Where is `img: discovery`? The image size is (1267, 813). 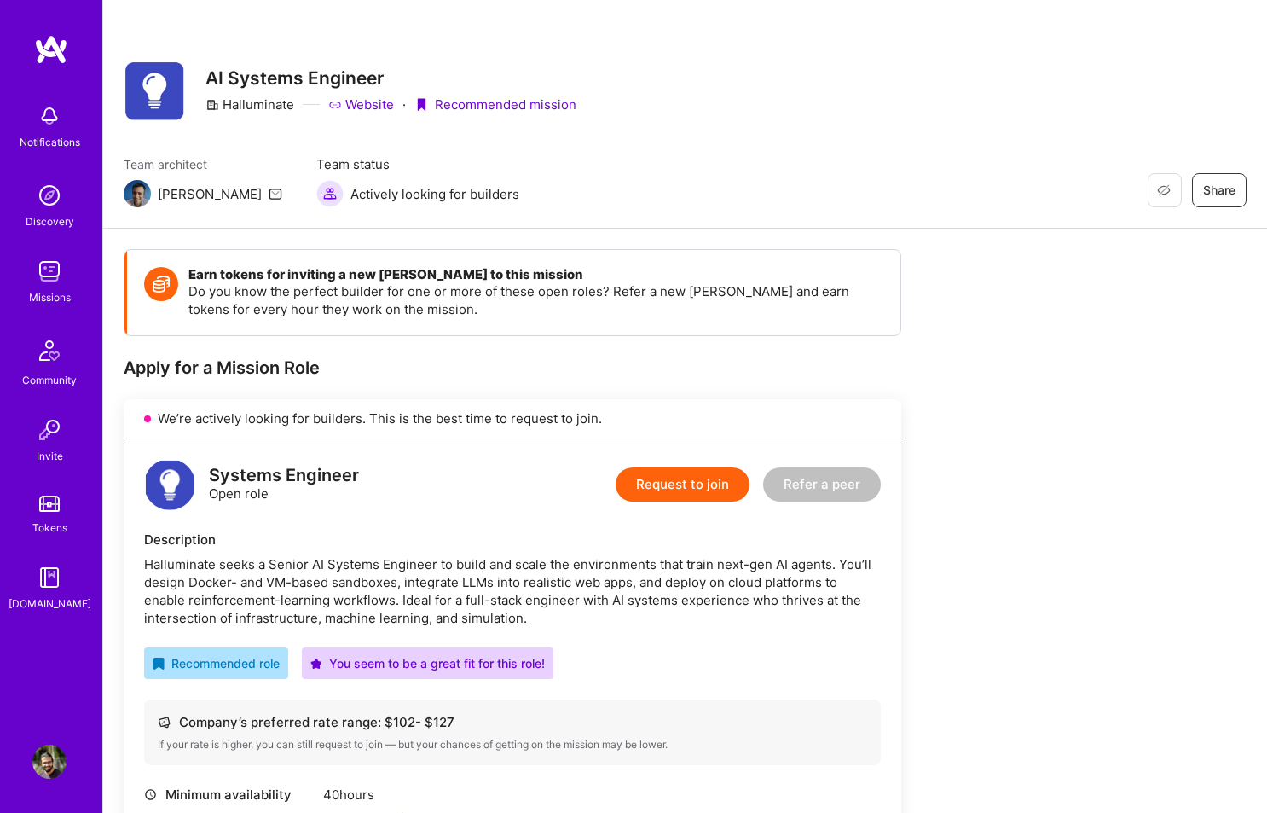
img: discovery is located at coordinates (49, 195).